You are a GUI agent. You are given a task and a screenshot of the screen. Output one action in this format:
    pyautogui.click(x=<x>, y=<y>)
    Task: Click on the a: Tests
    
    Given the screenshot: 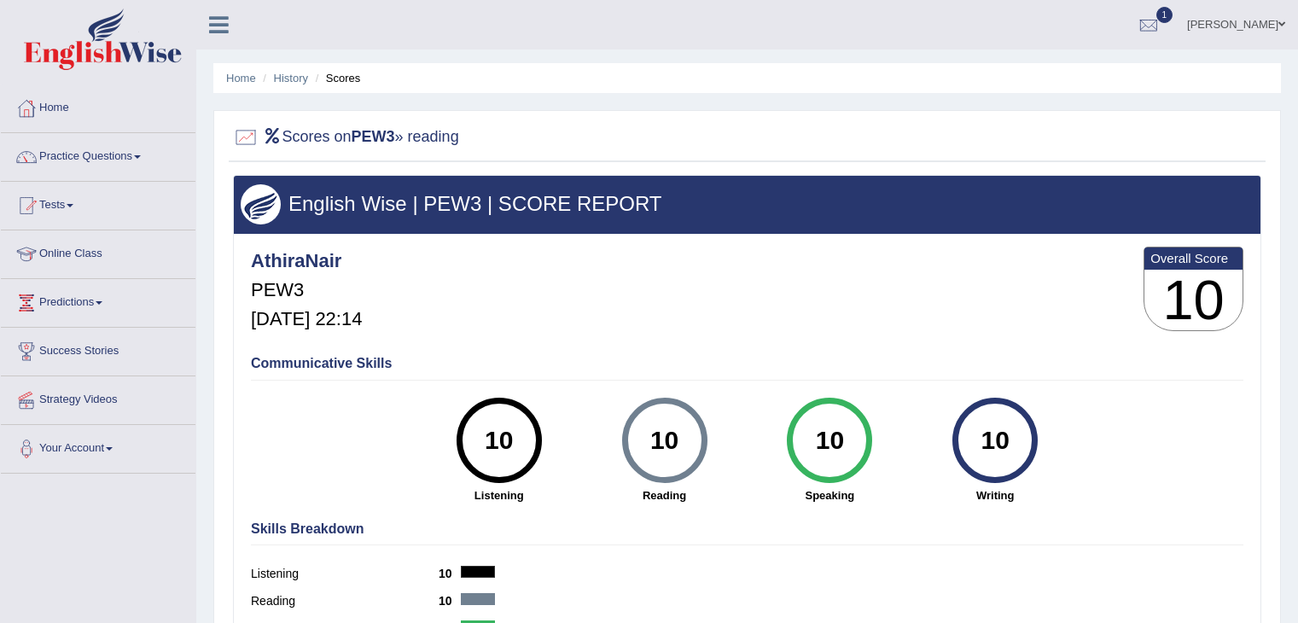 What is the action you would take?
    pyautogui.click(x=98, y=203)
    